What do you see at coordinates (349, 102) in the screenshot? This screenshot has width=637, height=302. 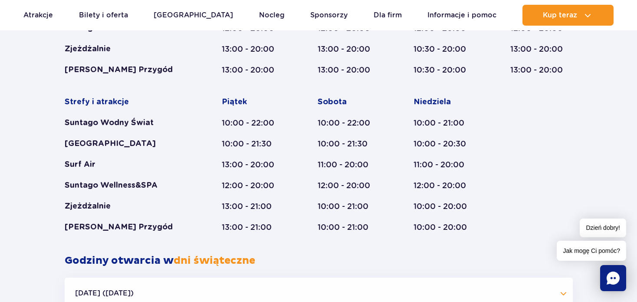 I see `div: Sobota` at bounding box center [349, 102].